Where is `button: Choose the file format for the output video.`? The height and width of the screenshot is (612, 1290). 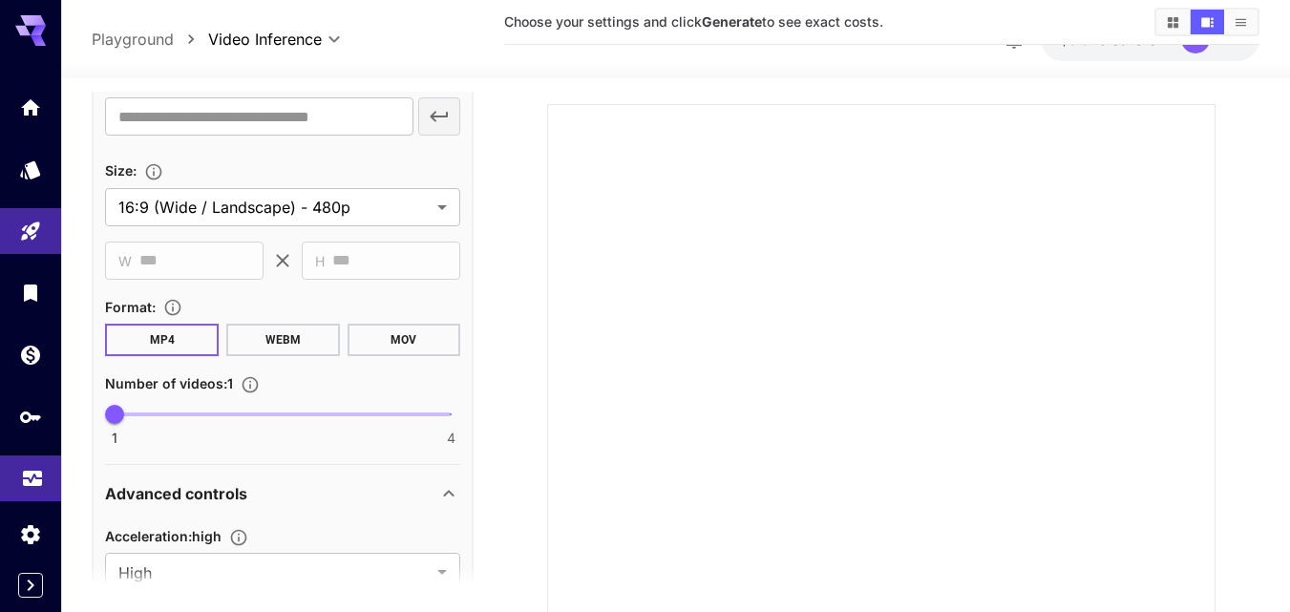 button: Choose the file format for the output video. is located at coordinates (173, 308).